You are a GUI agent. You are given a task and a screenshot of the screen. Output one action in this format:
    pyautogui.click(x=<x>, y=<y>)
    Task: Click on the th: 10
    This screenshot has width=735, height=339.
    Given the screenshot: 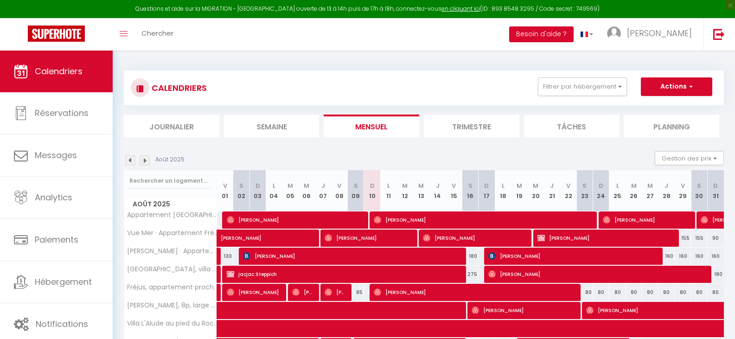 What is the action you would take?
    pyautogui.click(x=372, y=191)
    